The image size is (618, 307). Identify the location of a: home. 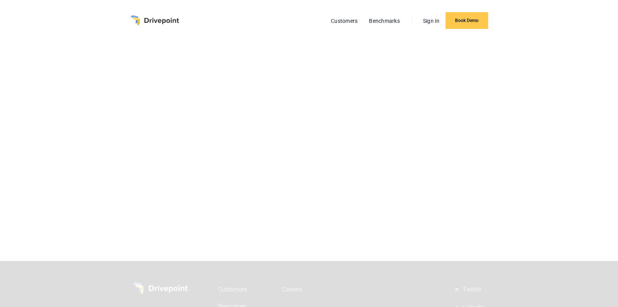
(154, 21).